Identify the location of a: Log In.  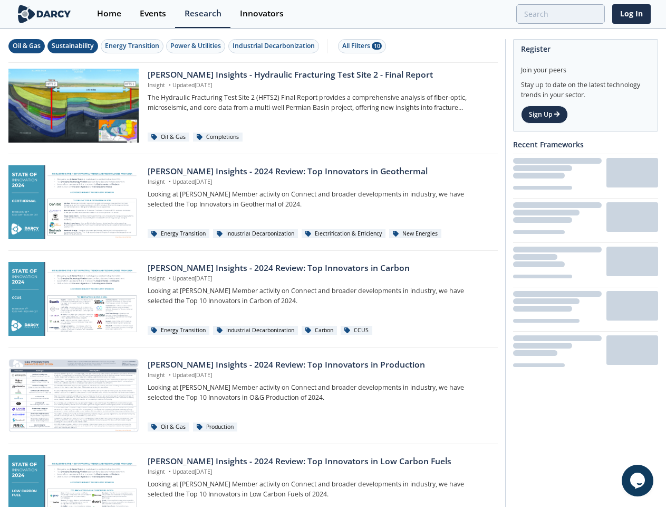
(632, 14).